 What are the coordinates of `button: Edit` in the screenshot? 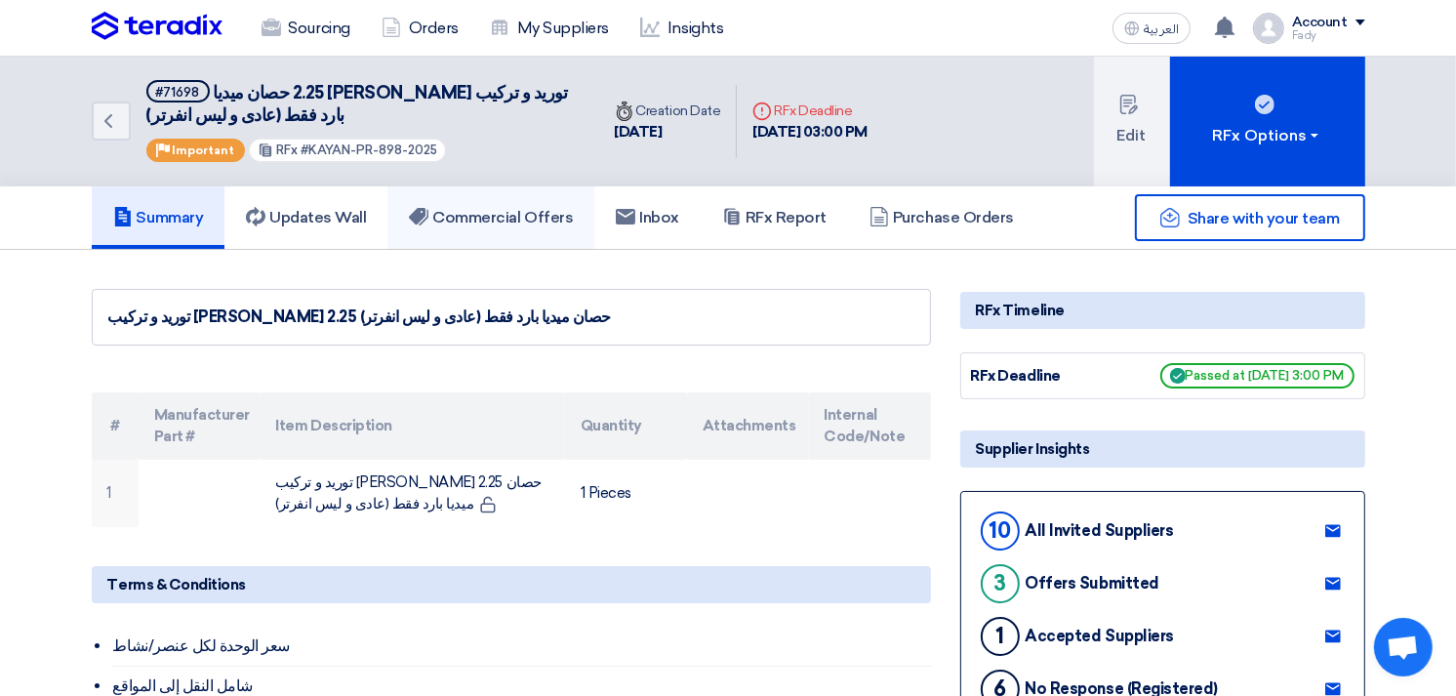 It's located at (1132, 121).